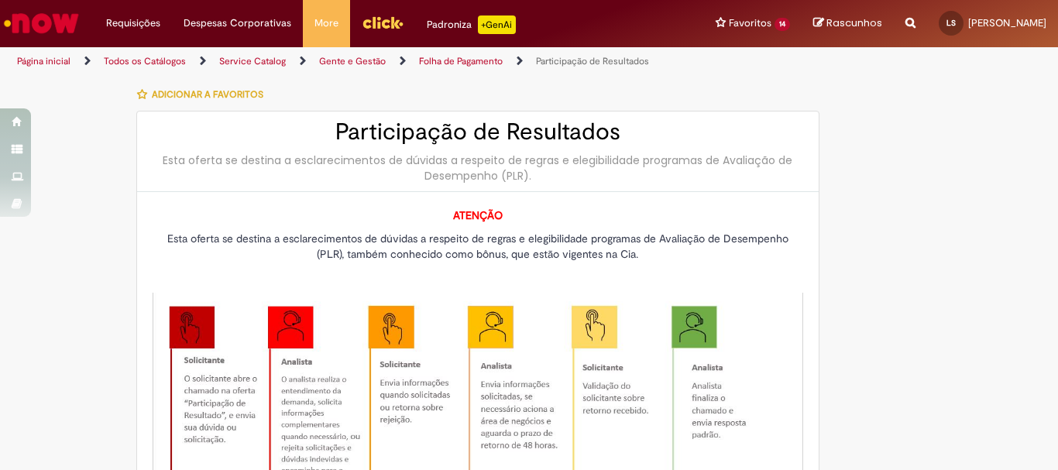 The width and height of the screenshot is (1058, 470). Describe the element at coordinates (478, 215) in the screenshot. I see `strong: ATENÇÃO` at that location.